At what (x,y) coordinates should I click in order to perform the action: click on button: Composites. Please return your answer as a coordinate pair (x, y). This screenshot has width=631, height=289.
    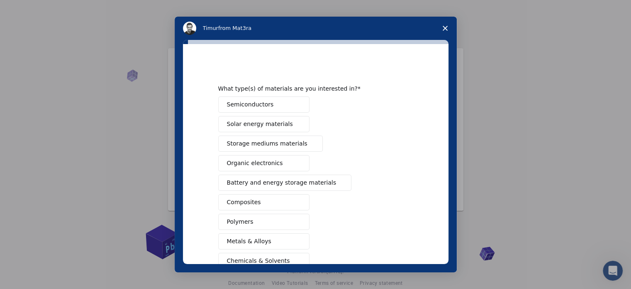
    Looking at the image, I should click on (264, 202).